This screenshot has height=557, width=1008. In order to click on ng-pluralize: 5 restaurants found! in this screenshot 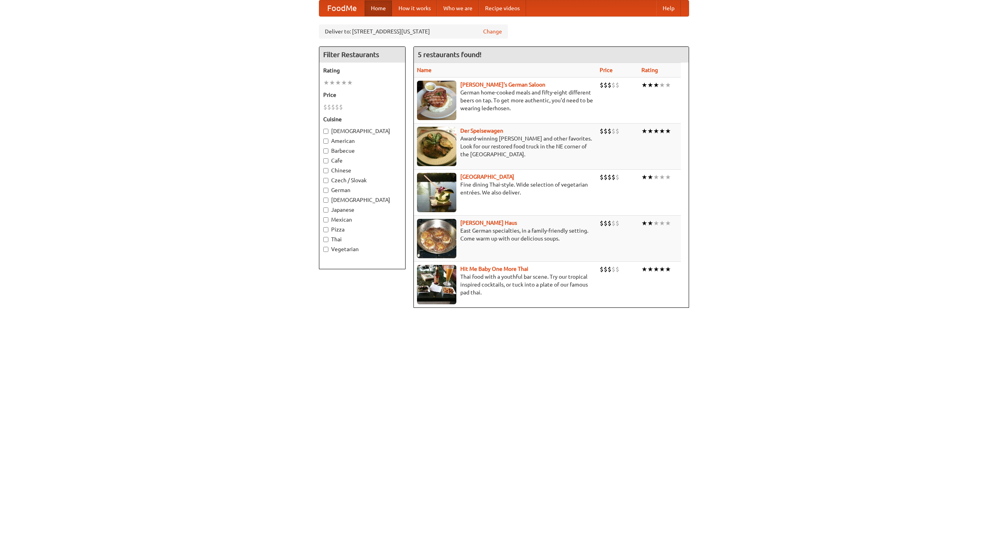, I will do `click(450, 54)`.